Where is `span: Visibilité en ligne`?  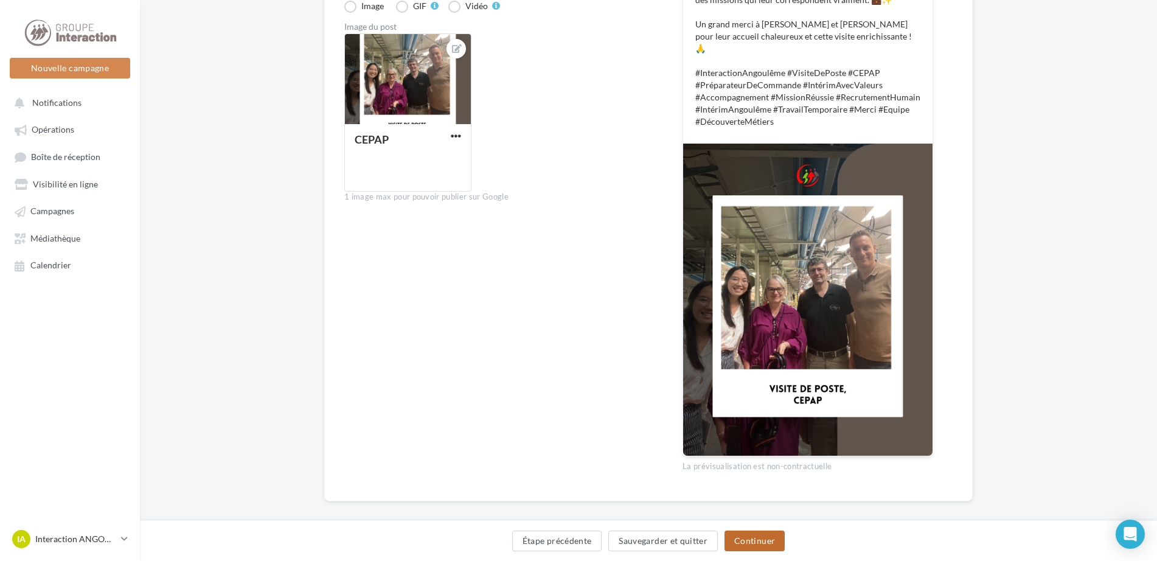
span: Visibilité en ligne is located at coordinates (65, 184).